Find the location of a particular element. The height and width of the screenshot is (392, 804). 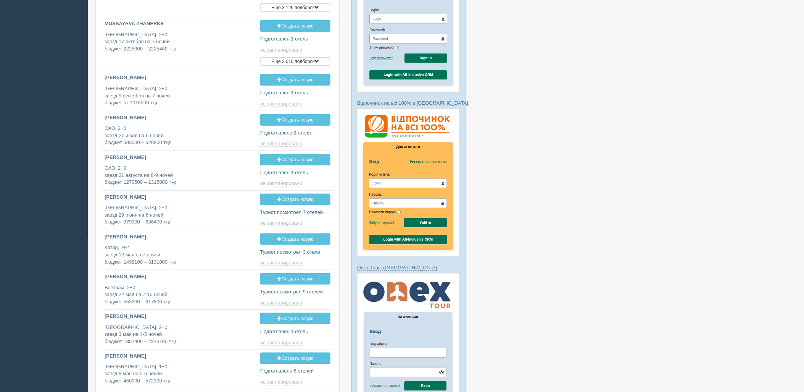

p: Подготовлено 2 отеля is located at coordinates (295, 133).